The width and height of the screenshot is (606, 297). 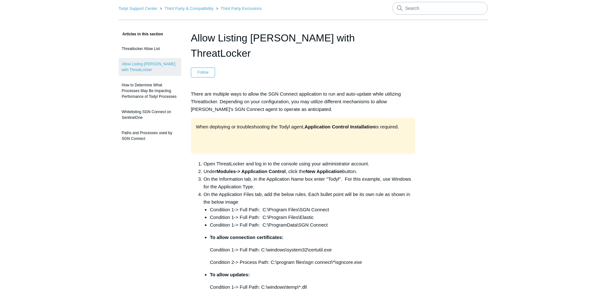 What do you see at coordinates (310, 183) in the screenshot?
I see `li: On the Information tab, in the Application Name box enter "Todyl". For this example, use Windows ...` at bounding box center [310, 183].